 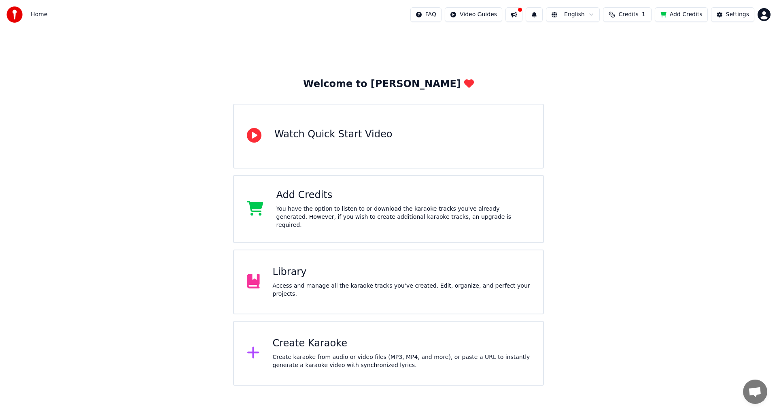 What do you see at coordinates (402, 343) in the screenshot?
I see `div: Create Karaoke` at bounding box center [402, 343].